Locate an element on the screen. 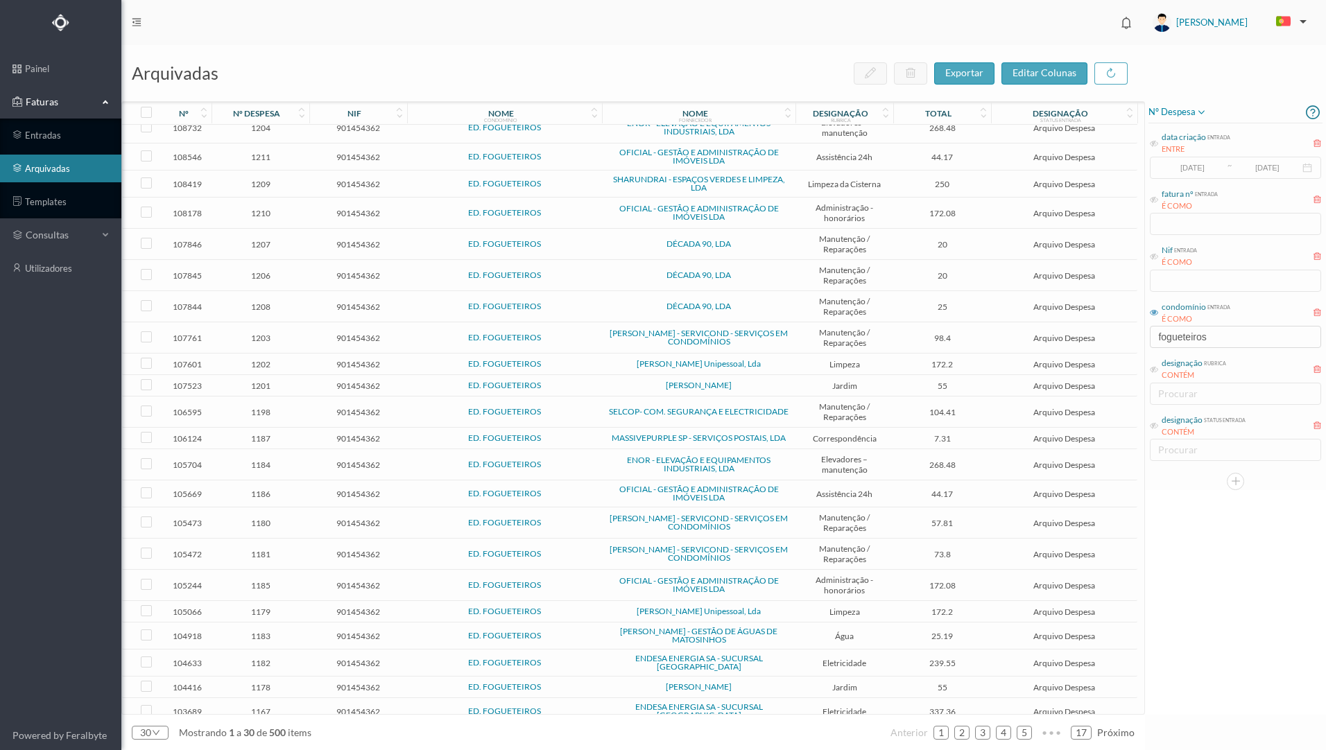 This screenshot has width=1326, height=750. span: 20 is located at coordinates (942, 275).